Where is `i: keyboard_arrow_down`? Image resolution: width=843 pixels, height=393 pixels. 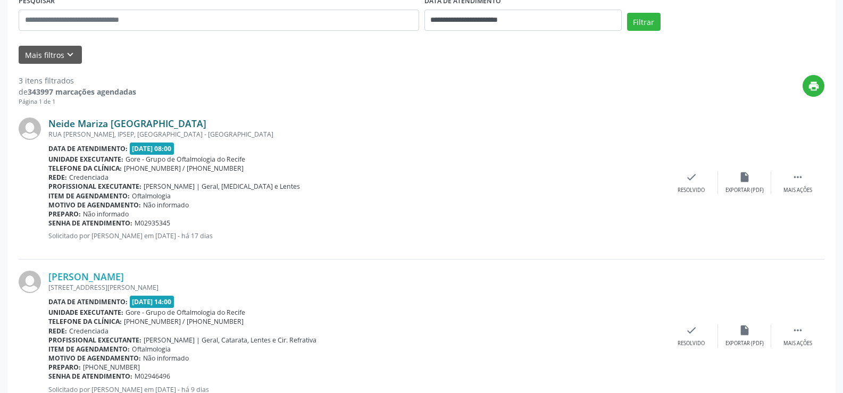
i: keyboard_arrow_down is located at coordinates (70, 55).